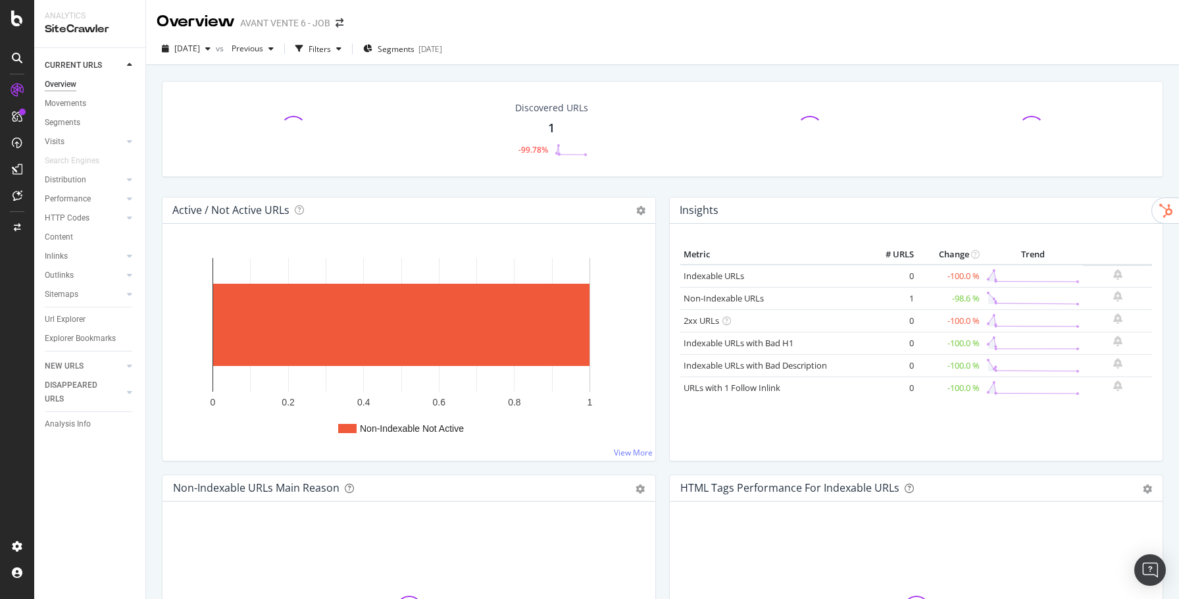 The width and height of the screenshot is (1179, 599). Describe the element at coordinates (187, 48) in the screenshot. I see `span: 2025 Sep. 3rd` at that location.